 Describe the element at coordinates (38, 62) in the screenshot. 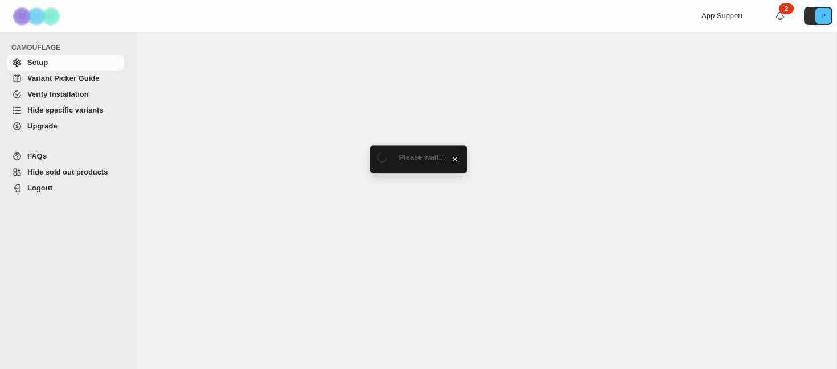

I see `span: Setup` at that location.